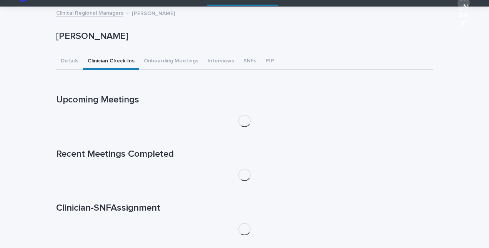 This screenshot has height=248, width=489. Describe the element at coordinates (270, 62) in the screenshot. I see `button: PIP` at that location.